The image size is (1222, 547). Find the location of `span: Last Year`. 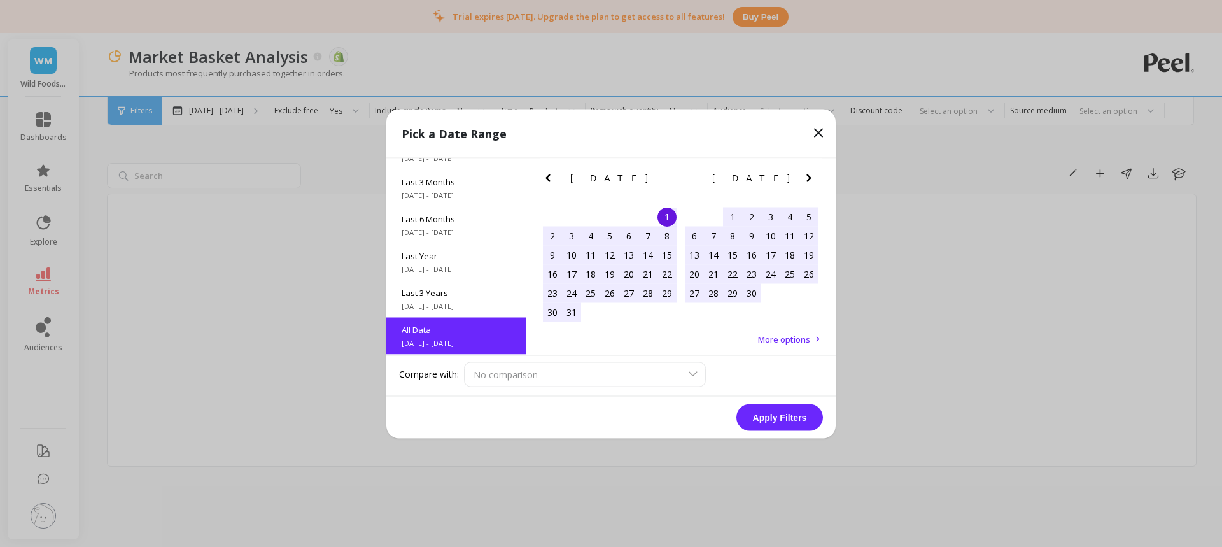

span: Last Year is located at coordinates (456, 255).